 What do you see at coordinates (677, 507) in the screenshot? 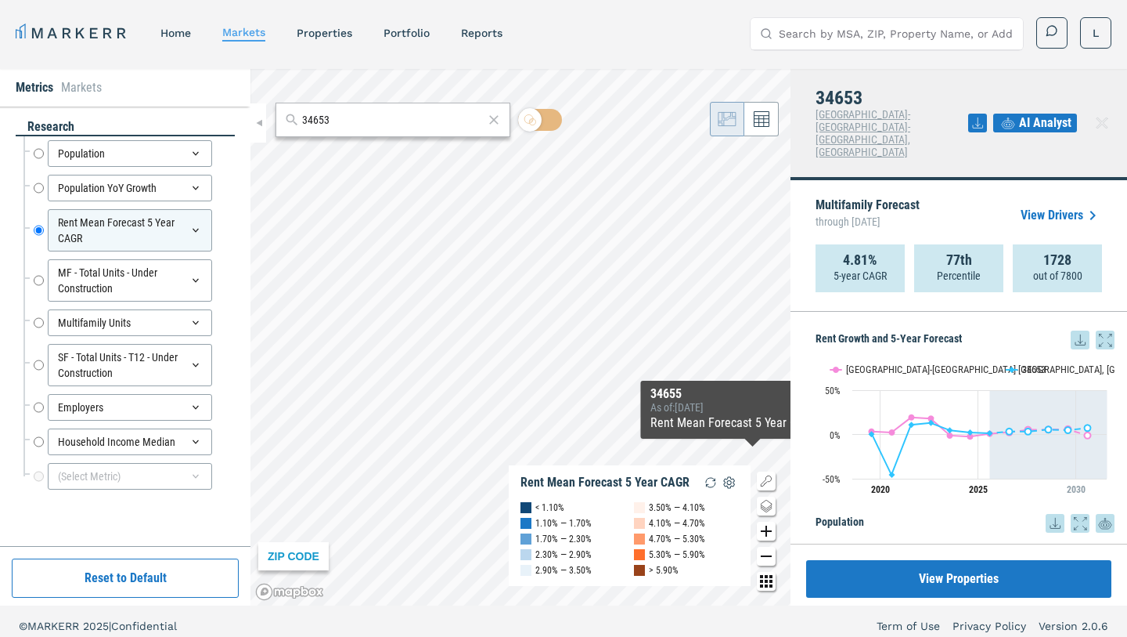
I see `div: 3.50% — 4.10%` at bounding box center [677, 507].